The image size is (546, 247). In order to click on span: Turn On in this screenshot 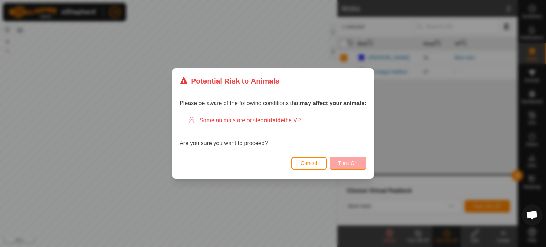, I will do `click(348, 163)`.